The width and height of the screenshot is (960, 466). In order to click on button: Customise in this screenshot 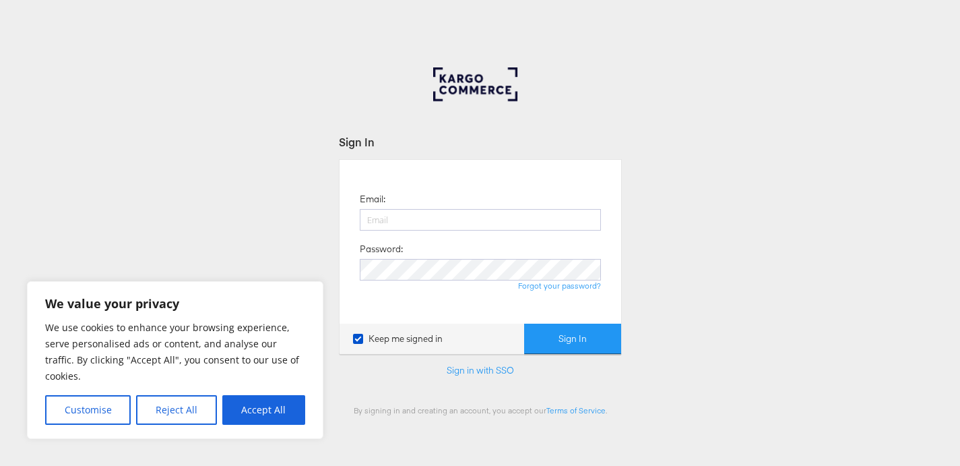, I will do `click(88, 410)`.